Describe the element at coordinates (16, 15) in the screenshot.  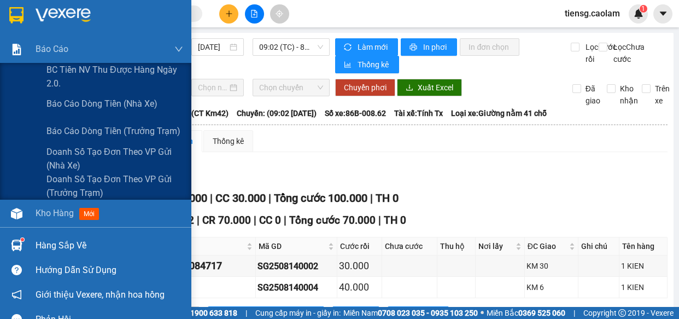
I see `img: logo-vxr` at that location.